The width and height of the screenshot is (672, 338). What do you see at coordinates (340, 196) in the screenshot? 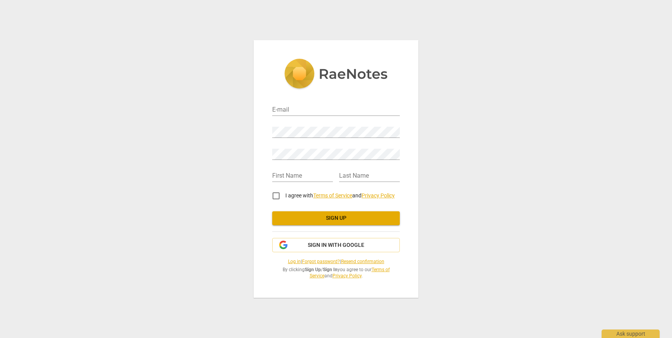
I see `span: I agree with and` at bounding box center [340, 196].